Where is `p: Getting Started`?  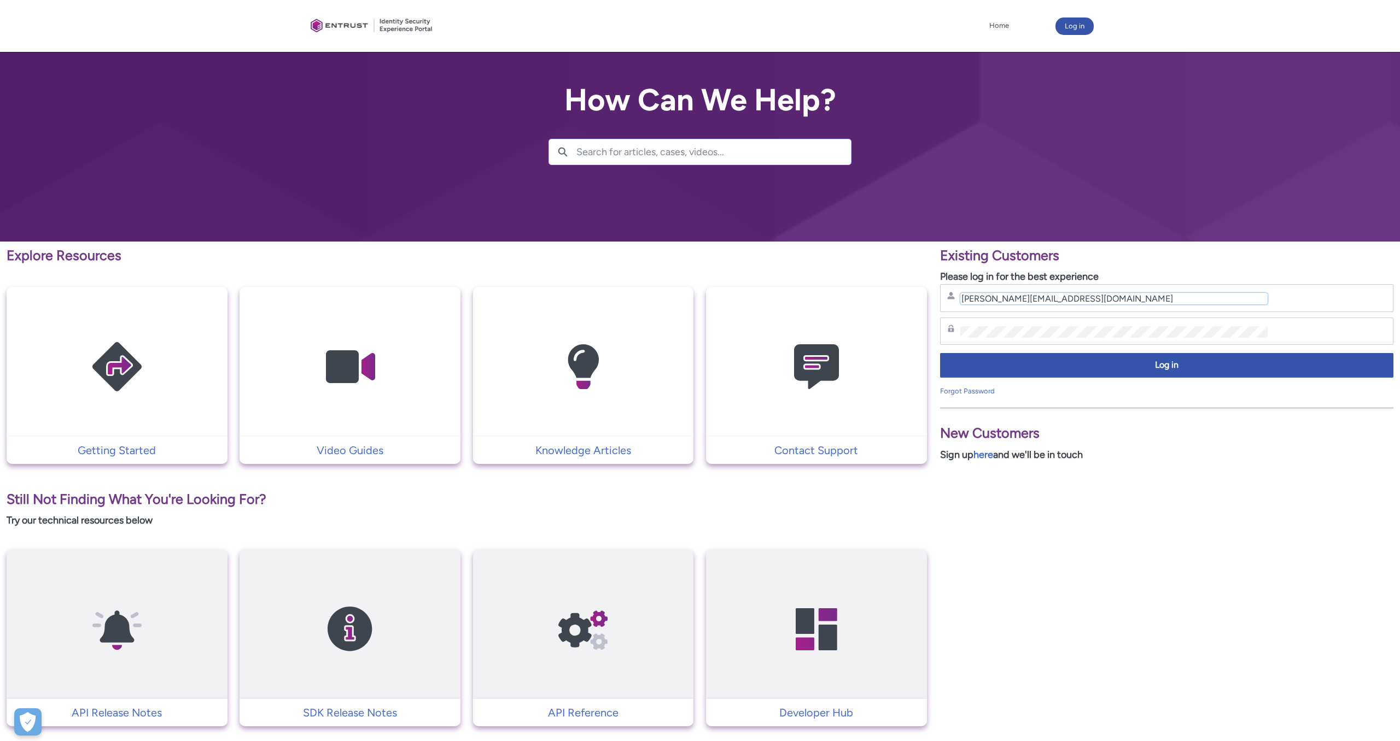
p: Getting Started is located at coordinates (117, 451).